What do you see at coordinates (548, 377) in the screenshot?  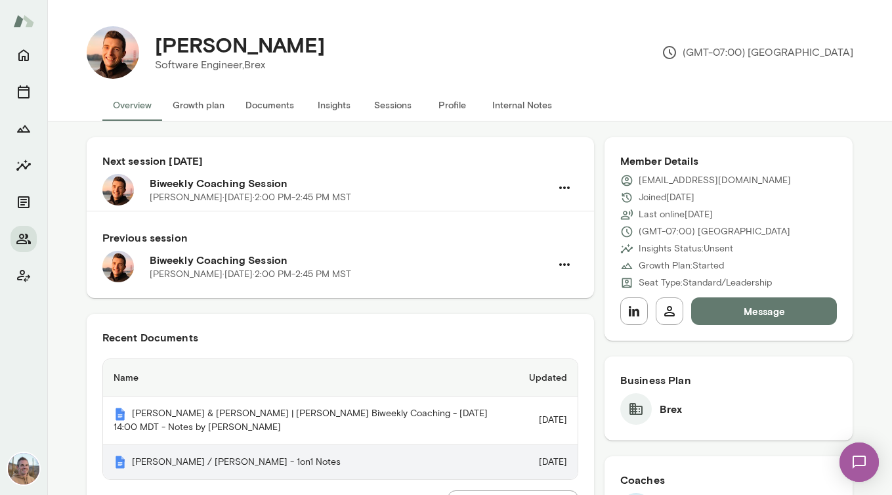 I see `th: Updated` at bounding box center [548, 377].